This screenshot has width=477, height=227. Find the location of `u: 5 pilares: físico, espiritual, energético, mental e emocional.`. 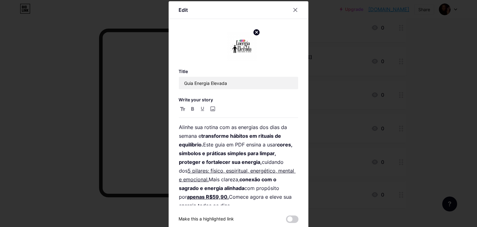

u: 5 pilares: físico, espiritual, energético, mental e emocional. is located at coordinates (237, 175).